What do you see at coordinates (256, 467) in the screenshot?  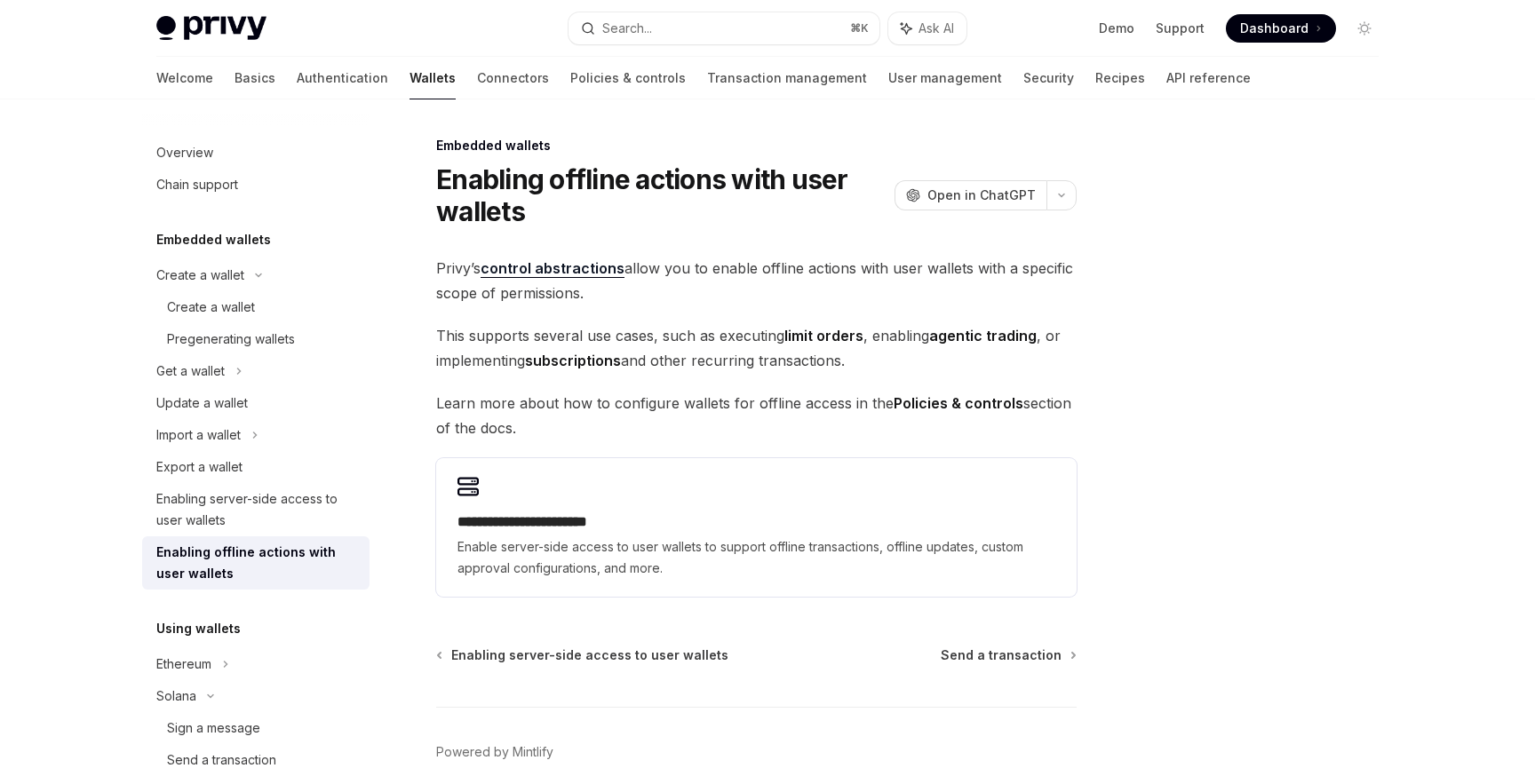 I see `a: Export a wallet` at bounding box center [256, 467].